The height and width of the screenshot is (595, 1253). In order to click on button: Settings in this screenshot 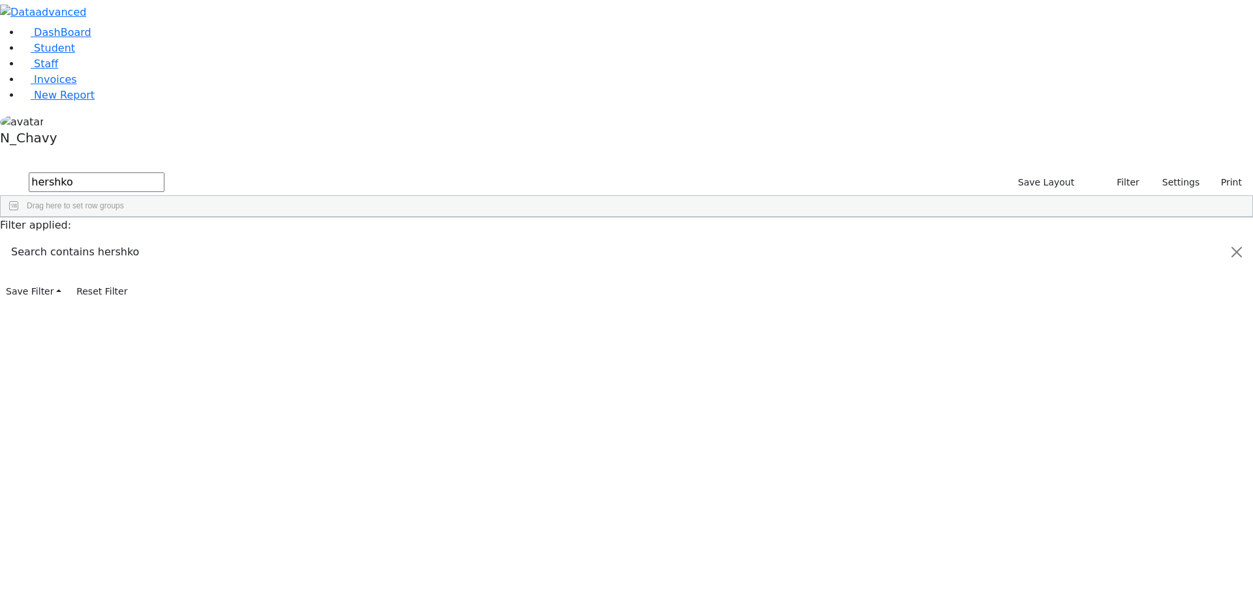, I will do `click(1175, 182)`.